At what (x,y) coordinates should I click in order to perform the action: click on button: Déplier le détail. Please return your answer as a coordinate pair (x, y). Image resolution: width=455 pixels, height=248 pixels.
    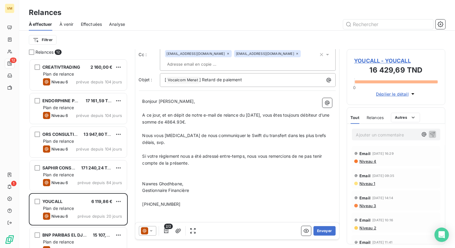
    Looking at the image, I should click on (396, 94).